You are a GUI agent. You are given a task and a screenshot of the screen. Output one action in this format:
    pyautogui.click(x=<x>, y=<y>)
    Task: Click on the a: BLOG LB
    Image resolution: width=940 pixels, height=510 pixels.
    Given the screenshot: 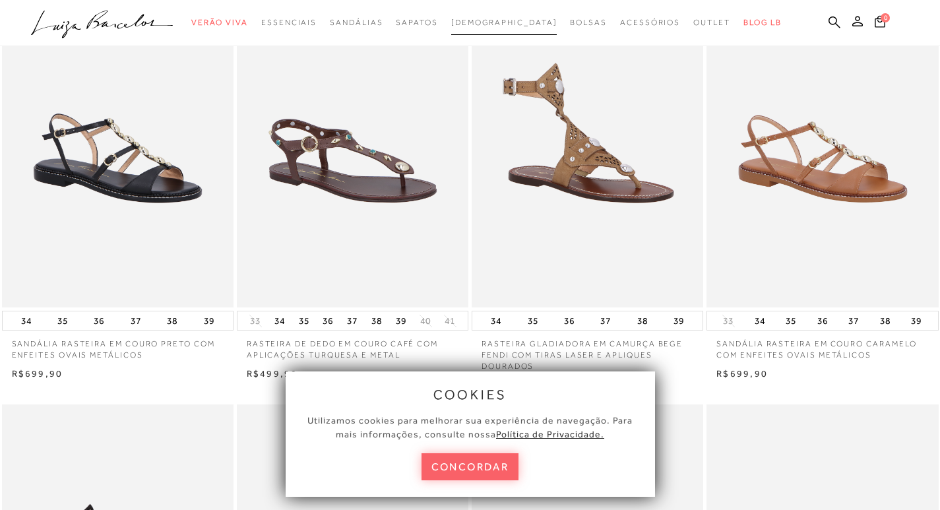 What is the action you would take?
    pyautogui.click(x=763, y=22)
    